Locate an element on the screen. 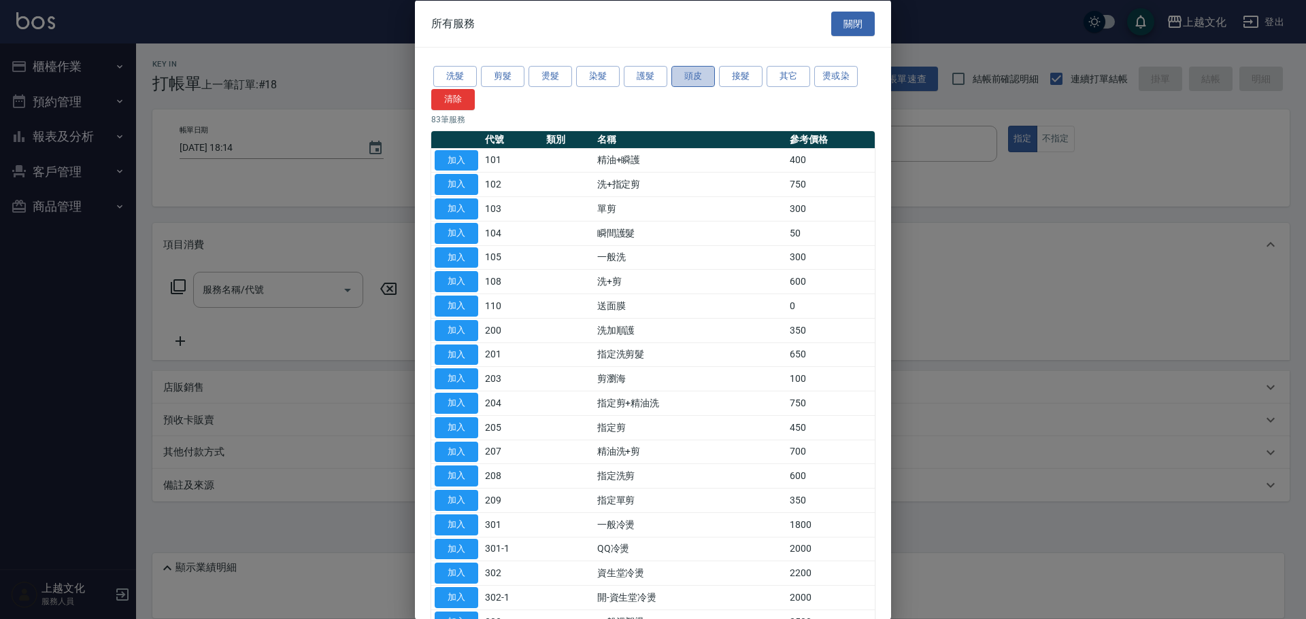 The width and height of the screenshot is (1306, 619). td: 100 is located at coordinates (830, 379).